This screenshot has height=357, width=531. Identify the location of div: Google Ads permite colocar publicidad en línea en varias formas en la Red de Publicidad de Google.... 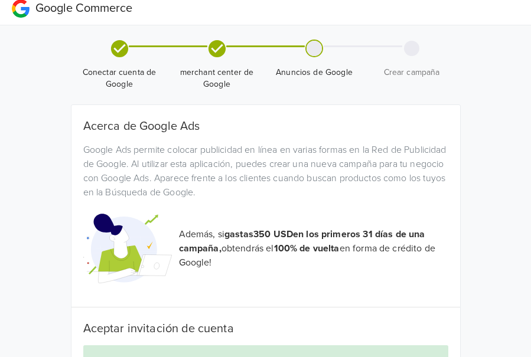
(266, 171).